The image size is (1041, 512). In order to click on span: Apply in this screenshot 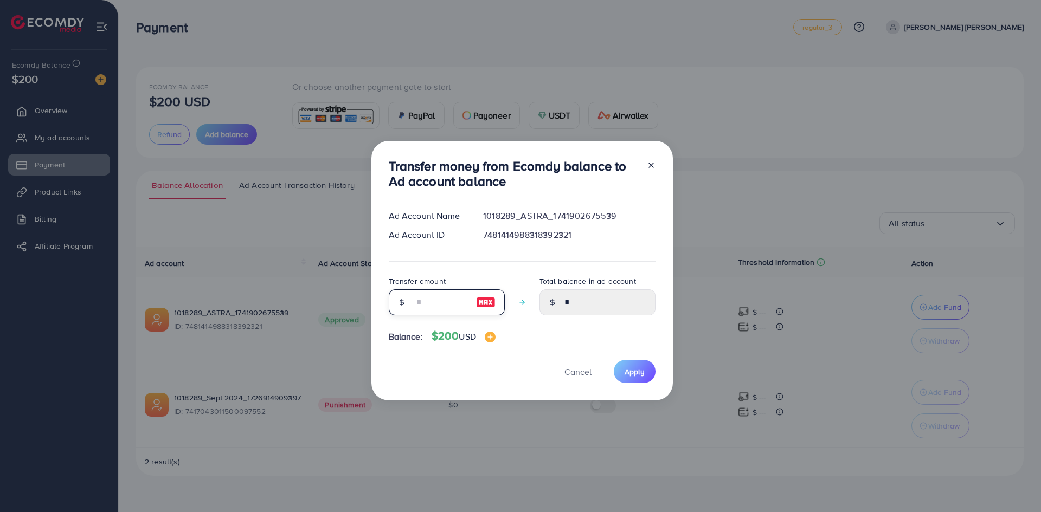, I will do `click(634, 372)`.